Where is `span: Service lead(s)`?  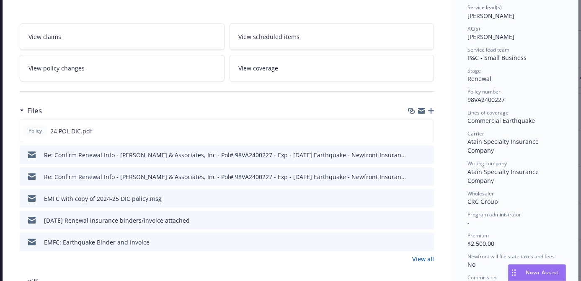 span: Service lead(s) is located at coordinates (485, 7).